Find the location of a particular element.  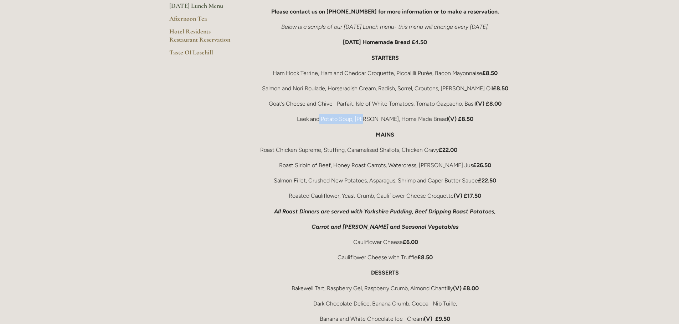

strong: £6.00 is located at coordinates (410, 242).